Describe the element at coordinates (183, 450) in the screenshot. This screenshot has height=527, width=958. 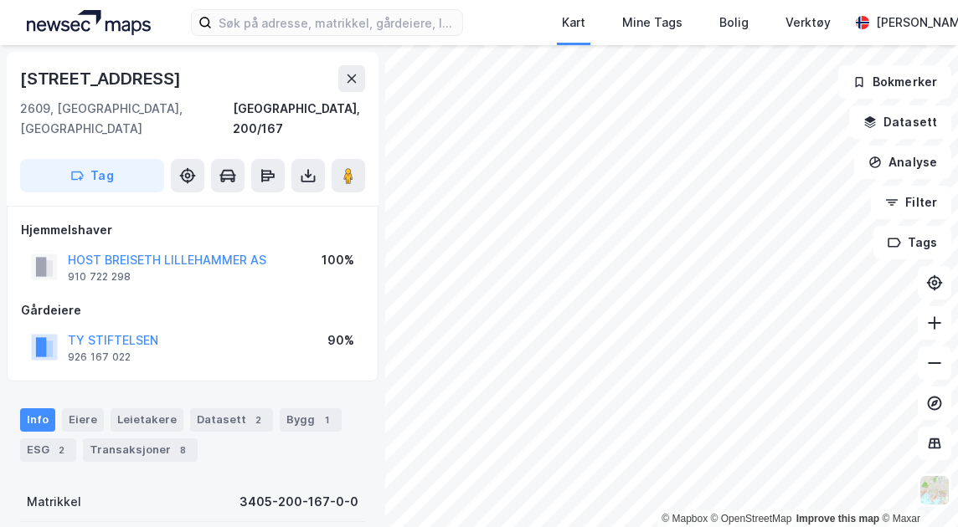
I see `div: 8` at that location.